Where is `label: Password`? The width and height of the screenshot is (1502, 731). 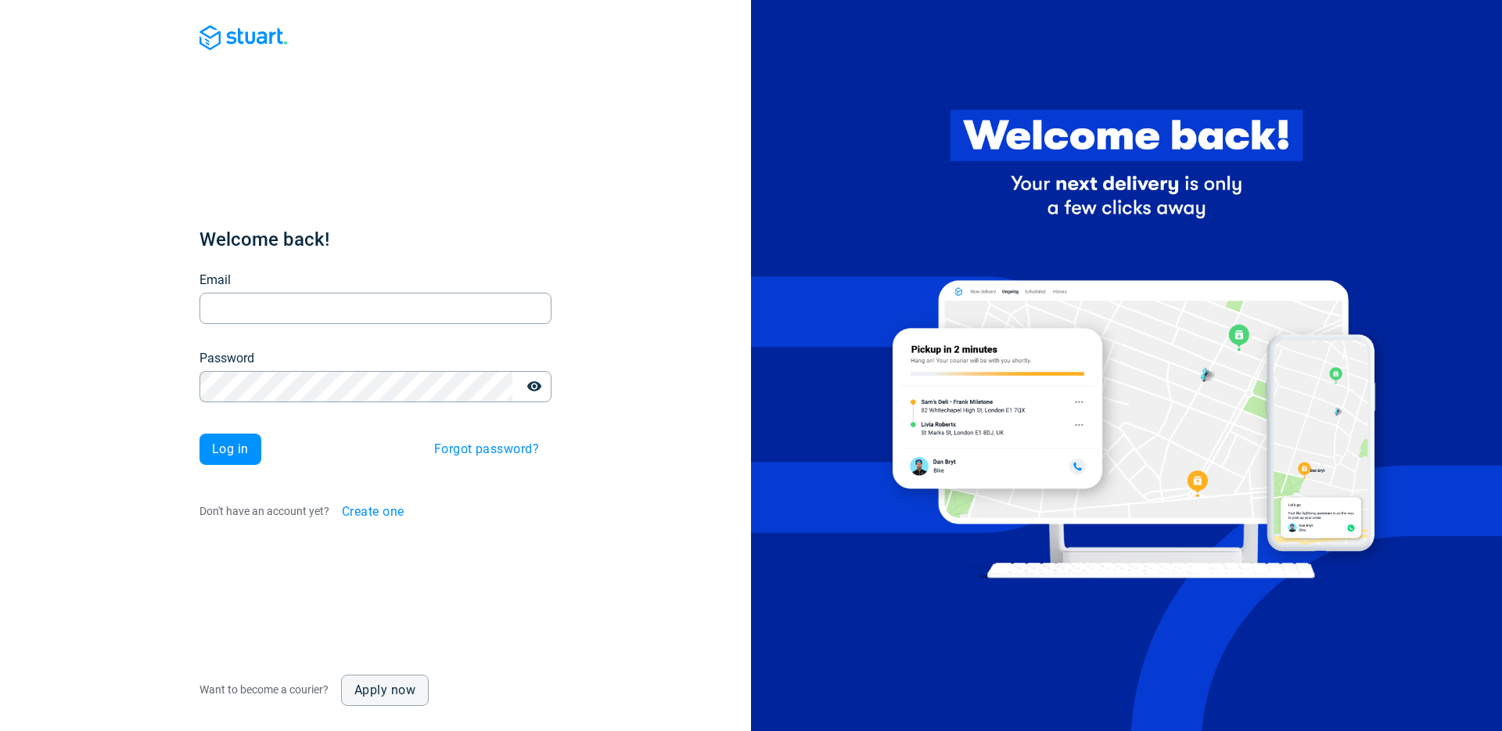 label: Password is located at coordinates (227, 358).